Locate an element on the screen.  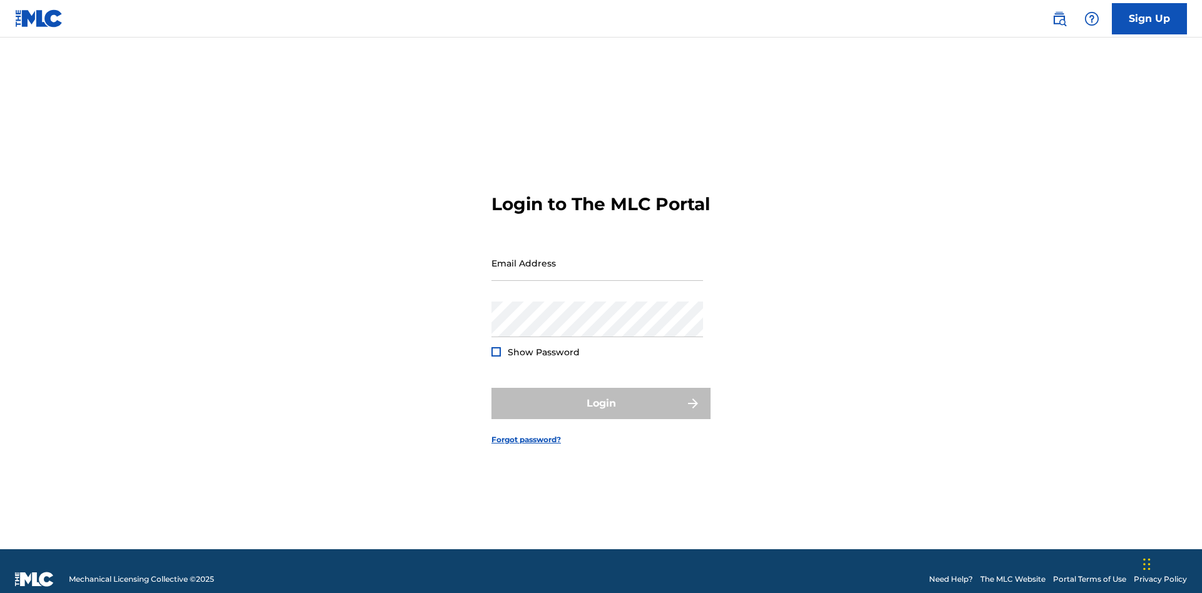
a: The MLC Website is located at coordinates (1013, 580).